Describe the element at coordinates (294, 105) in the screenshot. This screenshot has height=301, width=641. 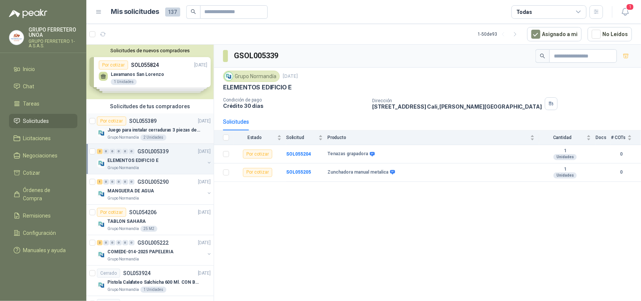
I see `p: Crédito 30 días` at that location.